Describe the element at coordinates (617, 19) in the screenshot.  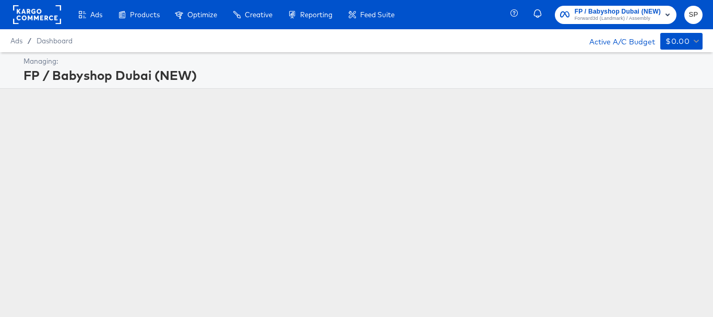
I see `span: Forward3d (Landmark) / Assembly` at that location.